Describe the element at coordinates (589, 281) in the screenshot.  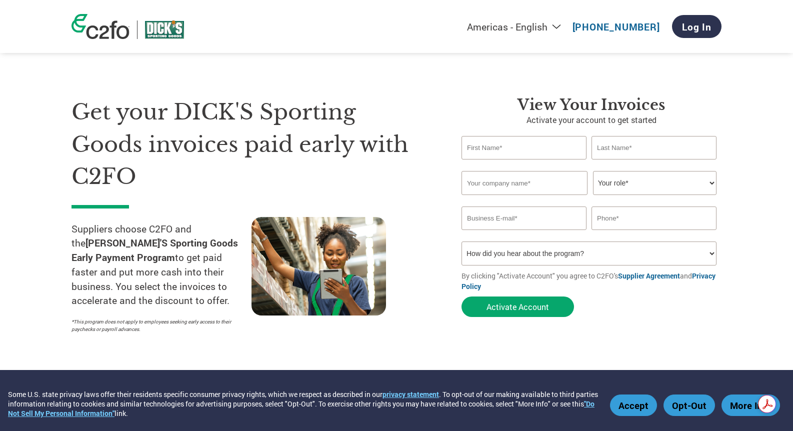
I see `a: Privacy Policy` at that location.